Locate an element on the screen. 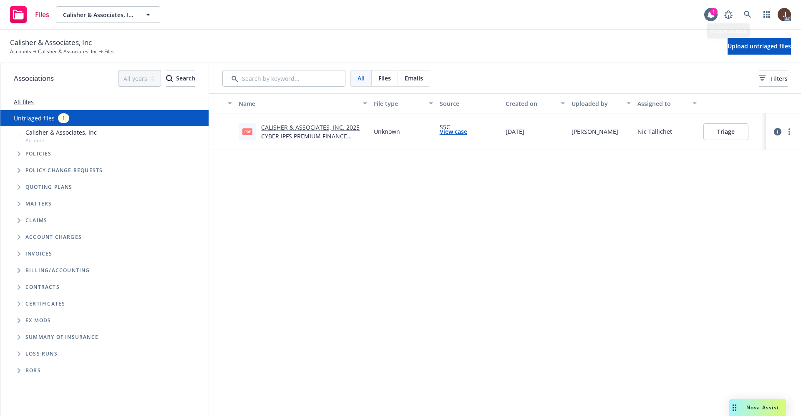 The height and width of the screenshot is (416, 801). a: CALISHER & ASSOCIATES, INC. 2025 CYBER IPFS PREMIUM FINANCE AGREEMENT.pdf is located at coordinates (310, 136).